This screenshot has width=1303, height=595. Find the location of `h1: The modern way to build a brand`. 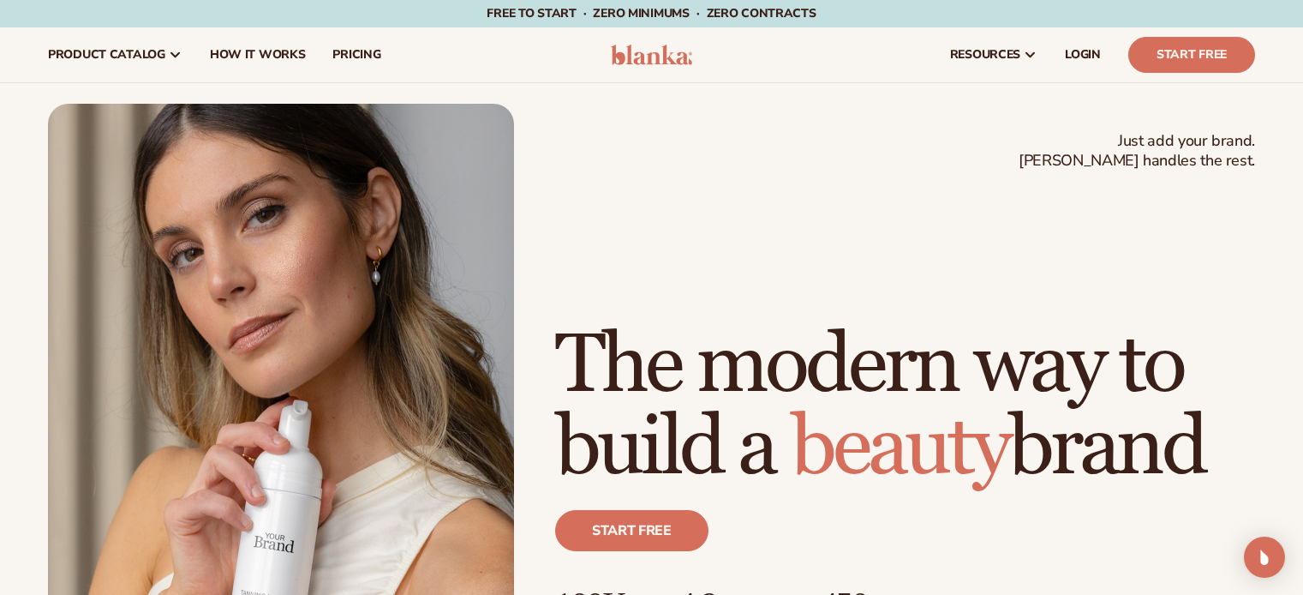

h1: The modern way to build a brand is located at coordinates (905, 407).